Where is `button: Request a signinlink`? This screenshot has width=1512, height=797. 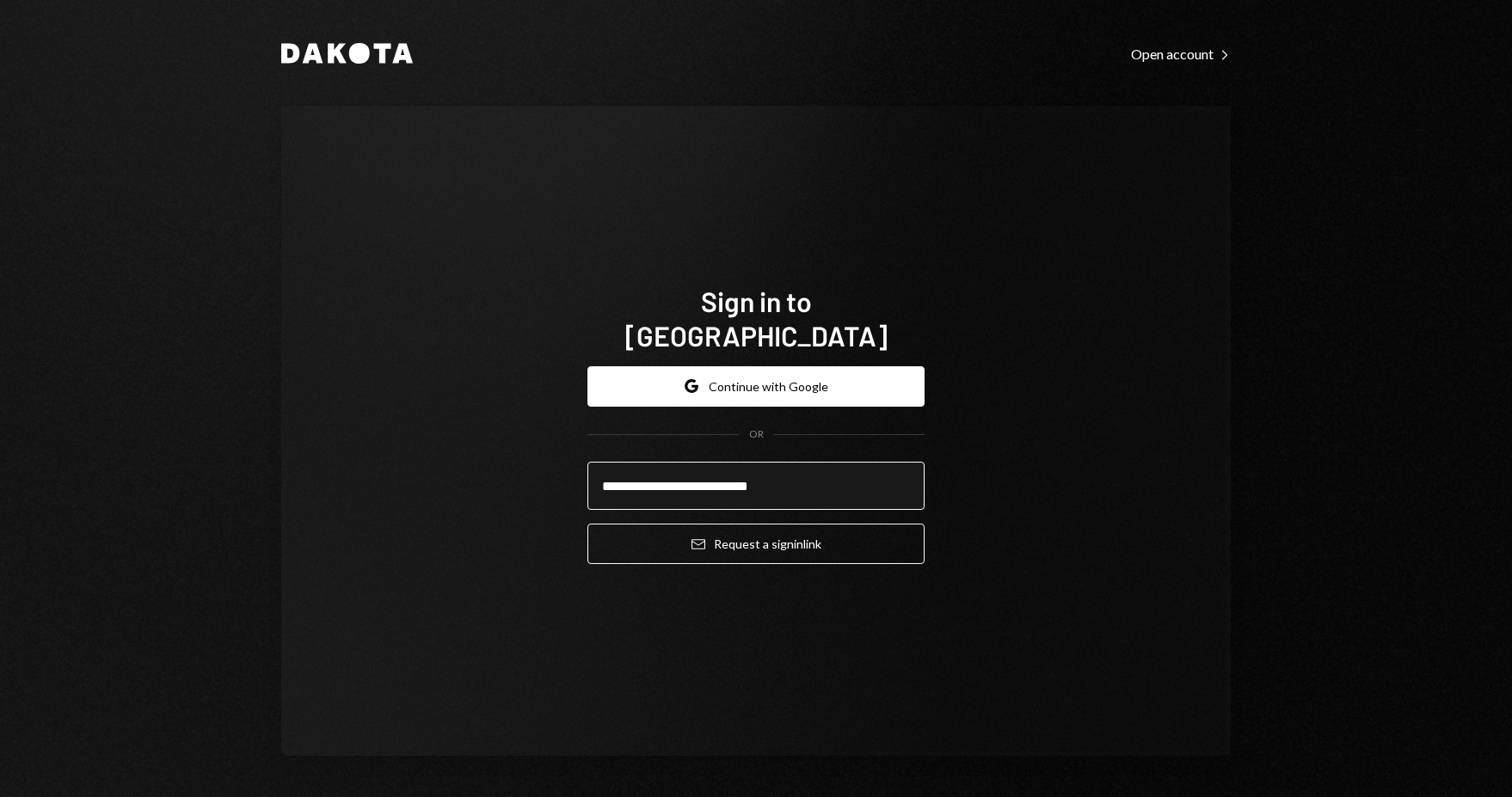
button: Request a signinlink is located at coordinates (756, 543).